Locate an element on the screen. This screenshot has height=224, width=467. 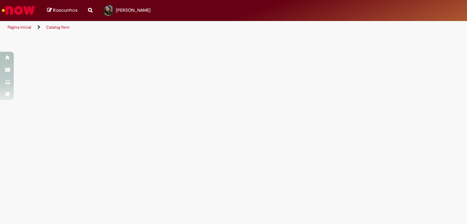
ul: Trilhas de página is located at coordinates (156, 27).